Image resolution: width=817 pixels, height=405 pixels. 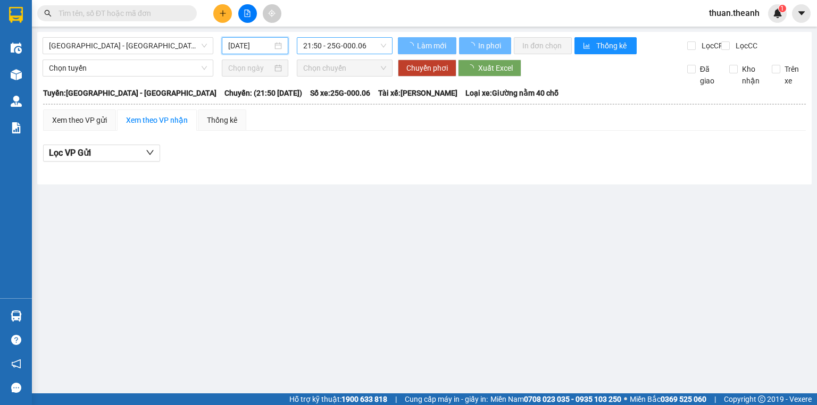 What do you see at coordinates (427, 46) in the screenshot?
I see `button: Làm mới` at bounding box center [427, 46].